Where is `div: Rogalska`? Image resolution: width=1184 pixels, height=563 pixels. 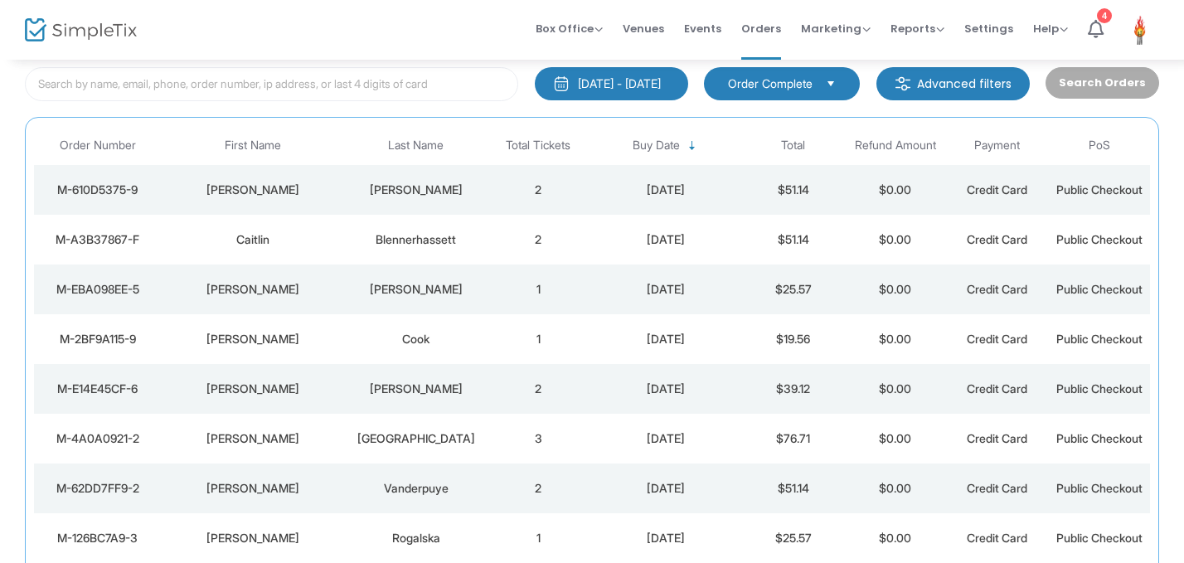
div: Rogalska is located at coordinates (416, 538).